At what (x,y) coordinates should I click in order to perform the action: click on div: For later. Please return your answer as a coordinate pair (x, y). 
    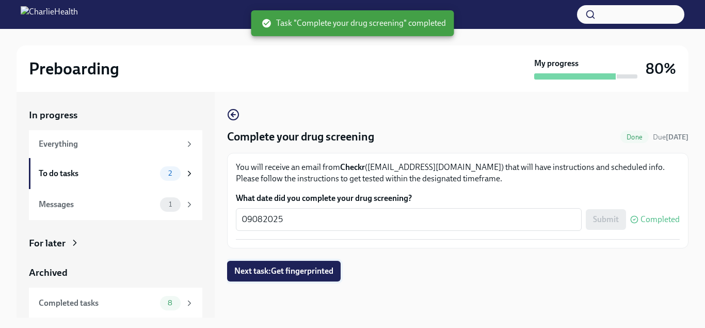
    Looking at the image, I should click on (47, 243).